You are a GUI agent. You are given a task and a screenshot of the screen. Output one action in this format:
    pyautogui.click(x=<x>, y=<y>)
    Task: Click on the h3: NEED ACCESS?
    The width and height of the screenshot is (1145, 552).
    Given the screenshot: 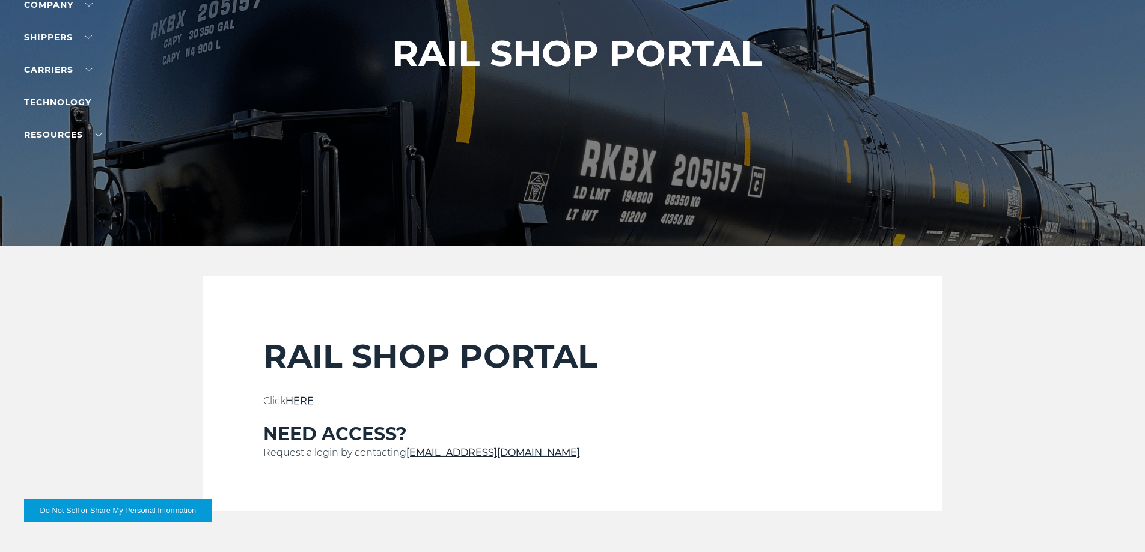 What is the action you would take?
    pyautogui.click(x=573, y=434)
    